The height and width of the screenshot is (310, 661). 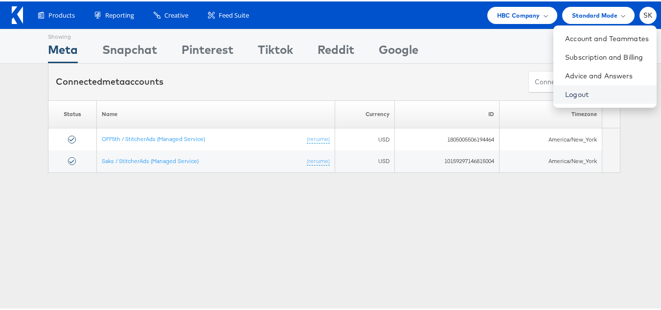 I want to click on span: Creative, so click(x=176, y=14).